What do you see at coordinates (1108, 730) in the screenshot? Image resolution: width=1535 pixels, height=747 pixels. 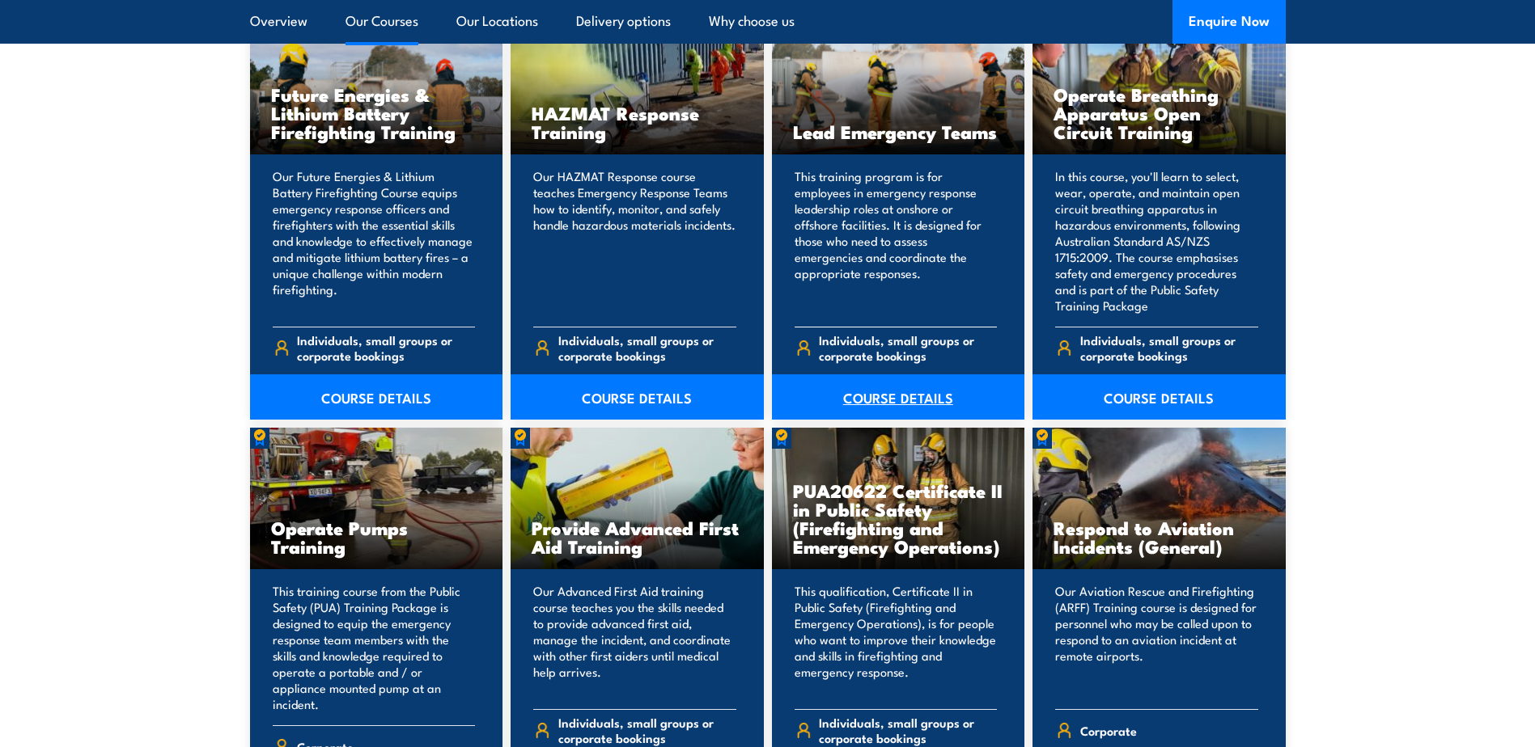 I see `span: Corporate` at bounding box center [1108, 730].